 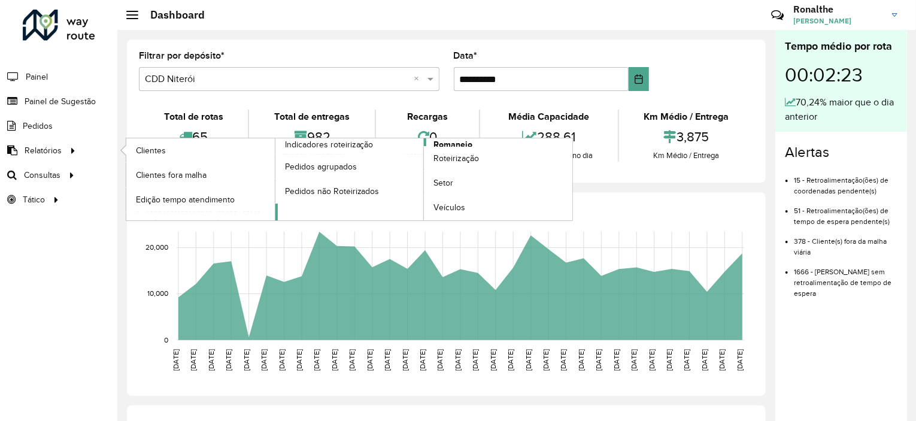 What do you see at coordinates (498, 208) in the screenshot?
I see `a: Veículos` at bounding box center [498, 208].